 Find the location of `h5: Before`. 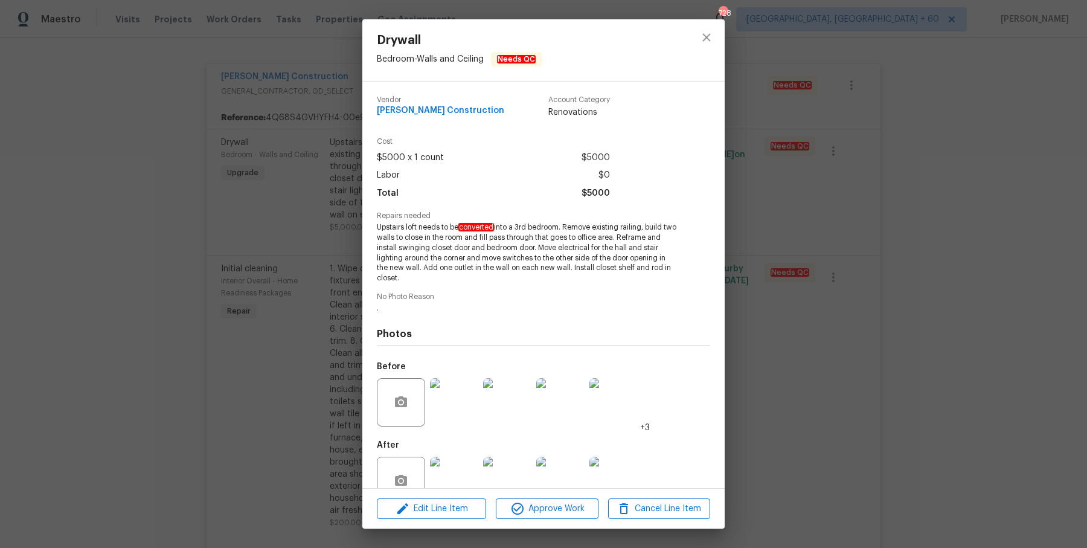

h5: Before is located at coordinates (391, 367).